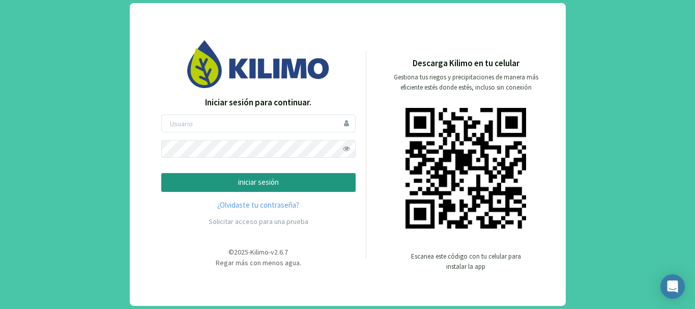 This screenshot has width=695, height=309. What do you see at coordinates (465, 168) in the screenshot?
I see `img: qr code` at bounding box center [465, 168].